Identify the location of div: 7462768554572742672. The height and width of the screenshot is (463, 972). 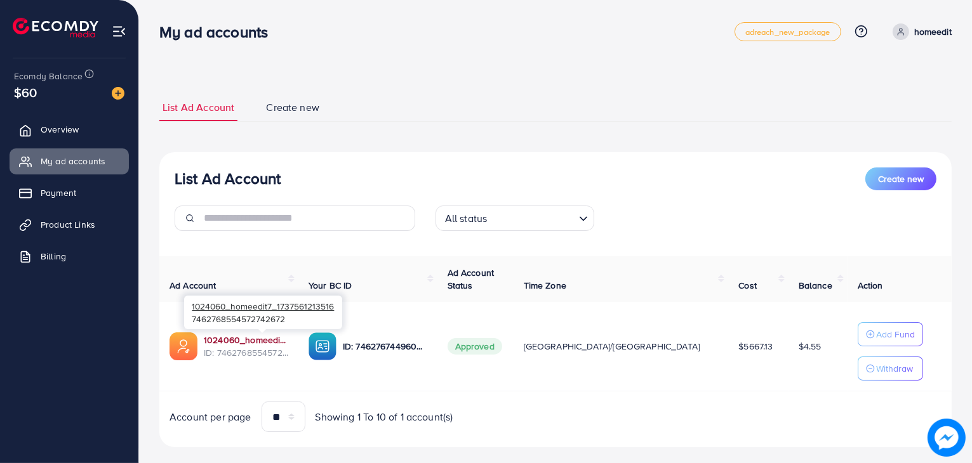
(263, 312).